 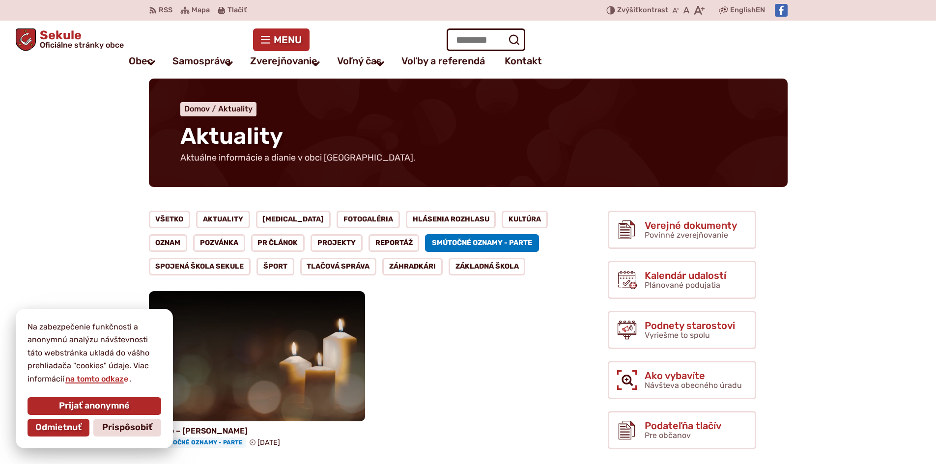 I want to click on a: Voľný čas, so click(x=359, y=61).